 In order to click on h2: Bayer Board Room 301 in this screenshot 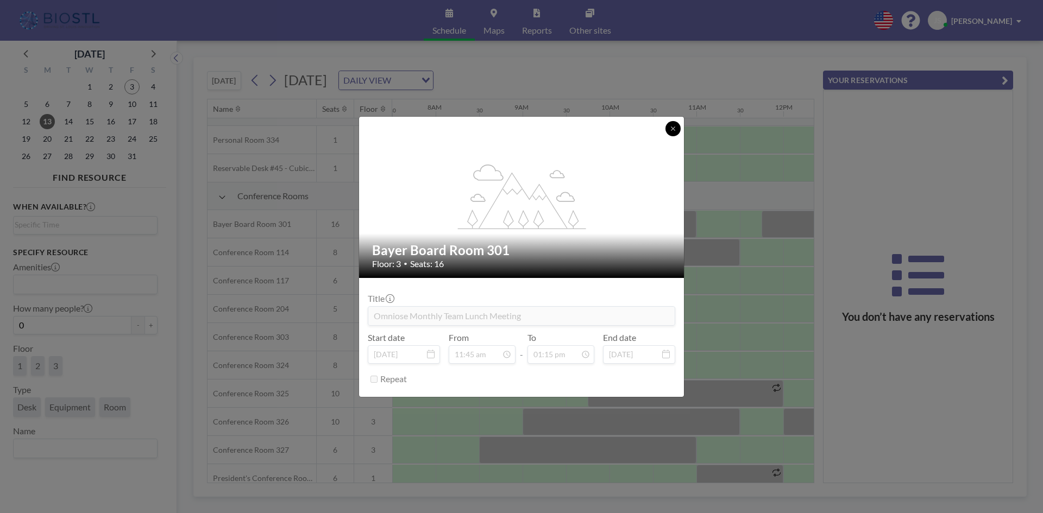, I will do `click(522, 250)`.